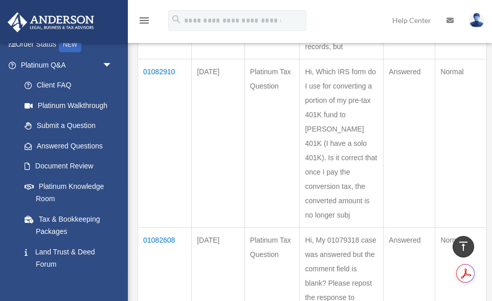 This screenshot has width=492, height=301. What do you see at coordinates (69, 166) in the screenshot?
I see `a: Document Review` at bounding box center [69, 166].